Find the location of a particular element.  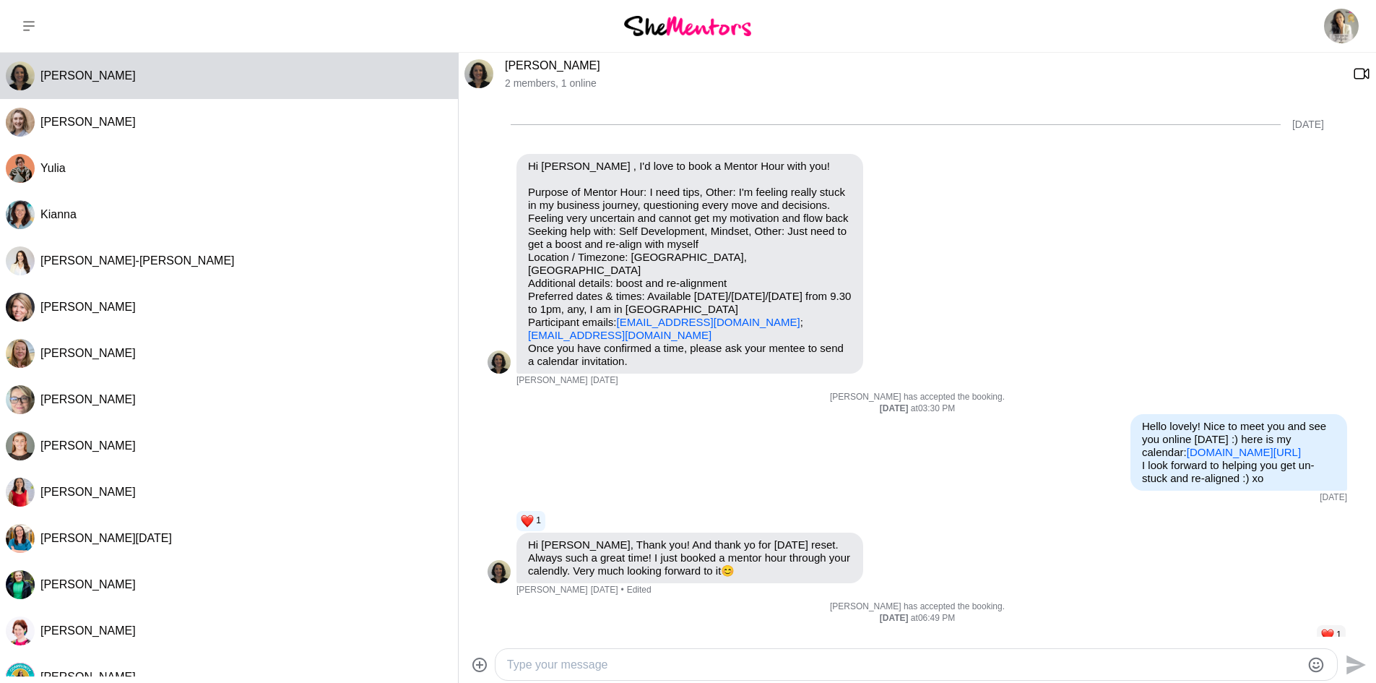

time: 2025-09-02T02:08:04.437Z is located at coordinates (605, 381).